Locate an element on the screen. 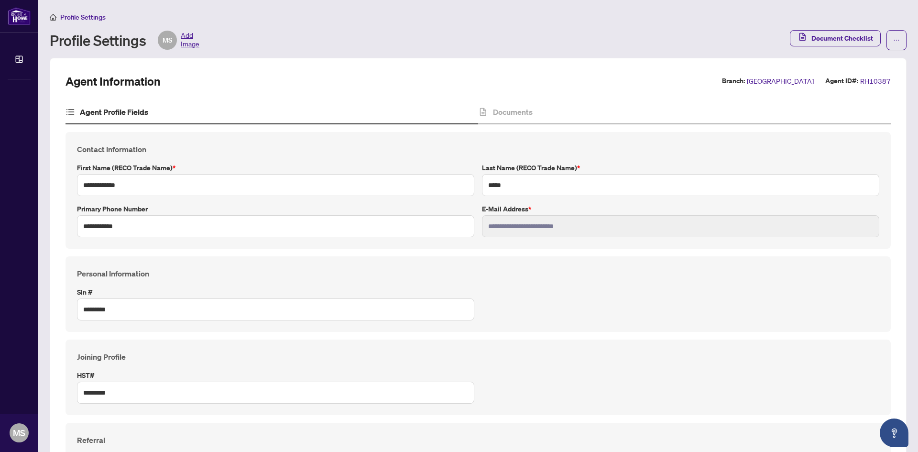  span: home is located at coordinates (53, 17).